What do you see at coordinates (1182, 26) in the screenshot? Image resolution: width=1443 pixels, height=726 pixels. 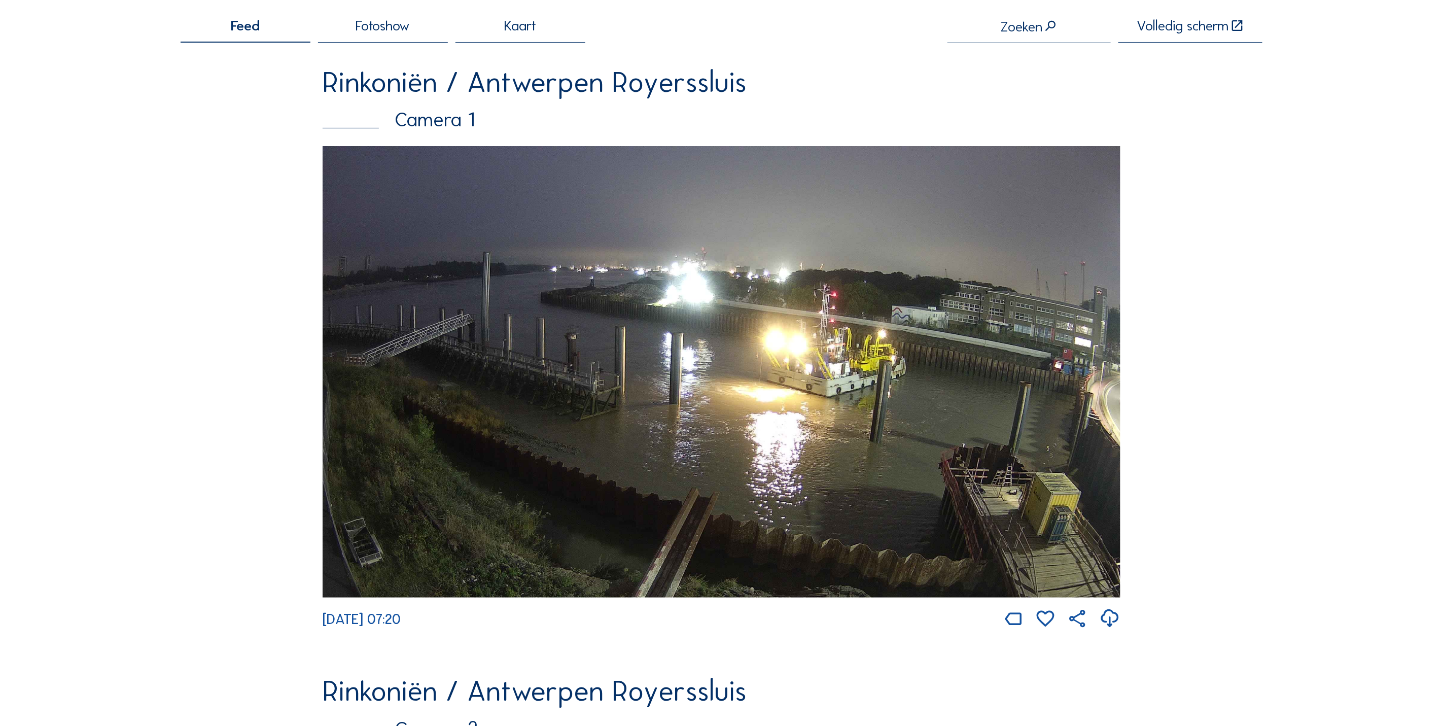 I see `div: Volledig scherm` at bounding box center [1182, 26].